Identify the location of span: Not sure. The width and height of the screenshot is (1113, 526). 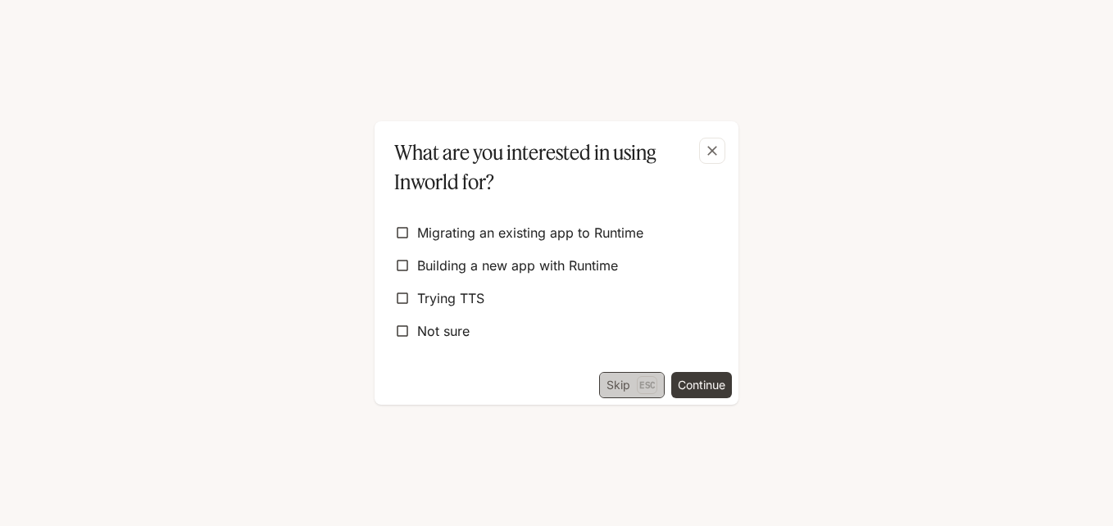
(443, 331).